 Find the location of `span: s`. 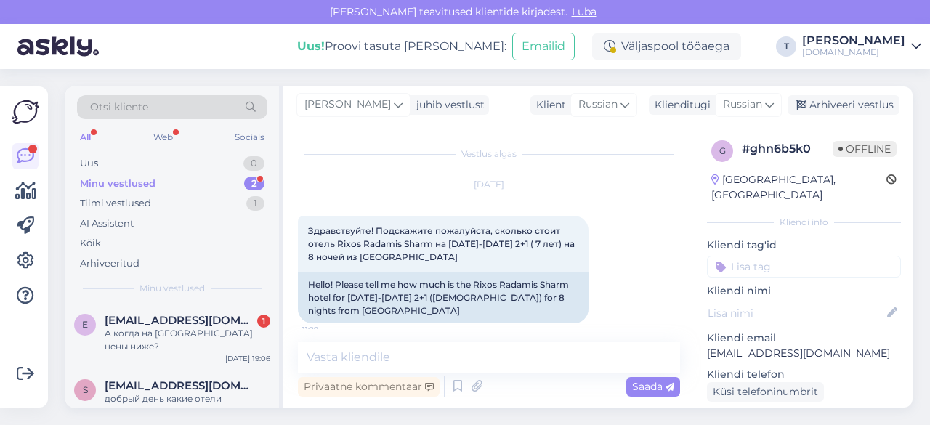

span: s is located at coordinates (85, 389).